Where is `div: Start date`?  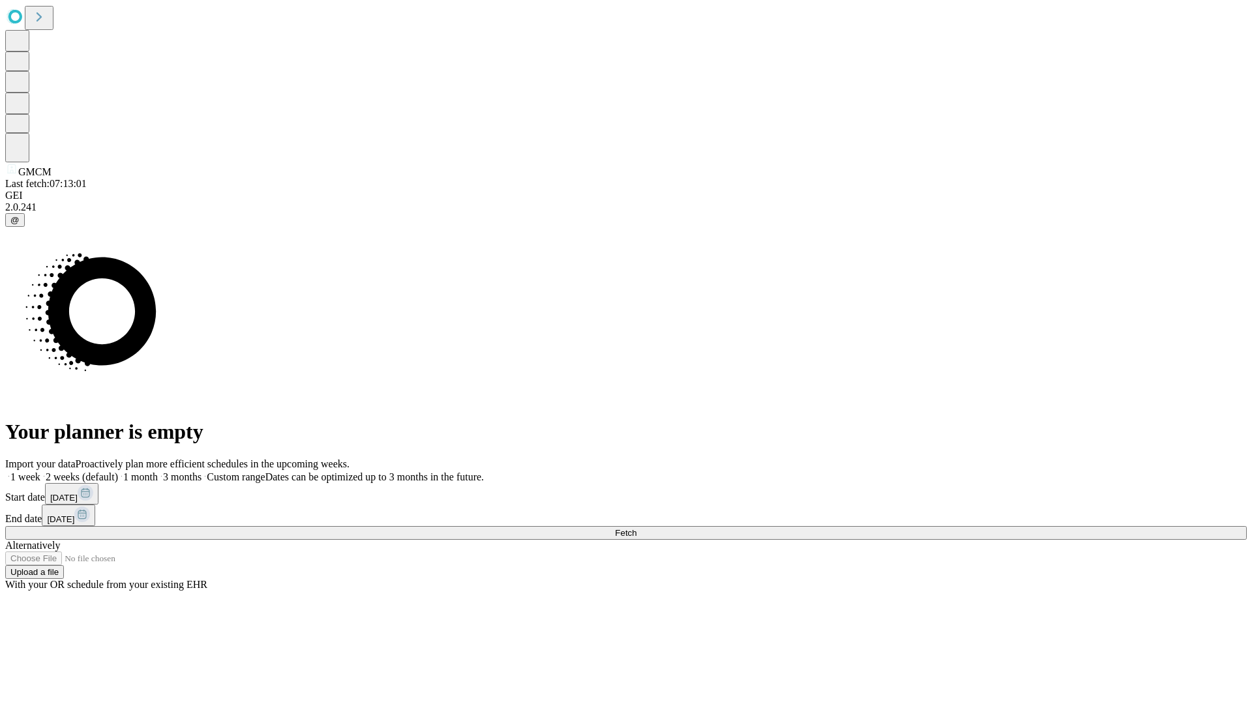 div: Start date is located at coordinates (626, 494).